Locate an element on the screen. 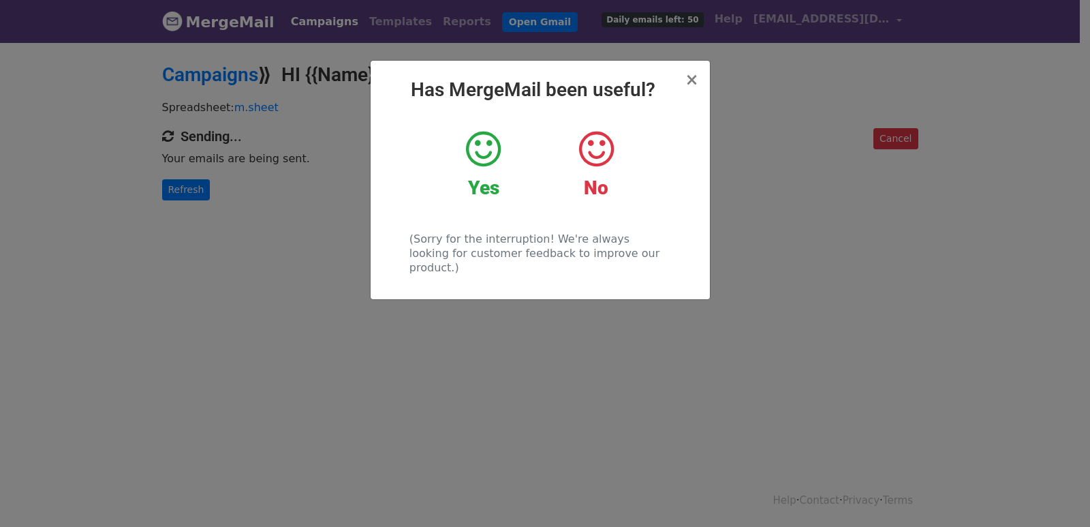  a: No is located at coordinates (596, 164).